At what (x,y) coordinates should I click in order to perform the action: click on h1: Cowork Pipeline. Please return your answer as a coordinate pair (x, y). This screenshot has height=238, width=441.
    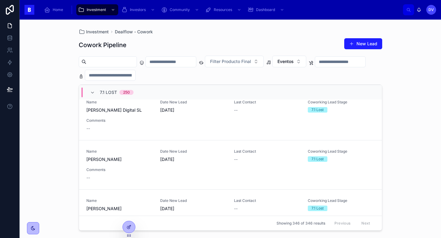
    Looking at the image, I should click on (103, 45).